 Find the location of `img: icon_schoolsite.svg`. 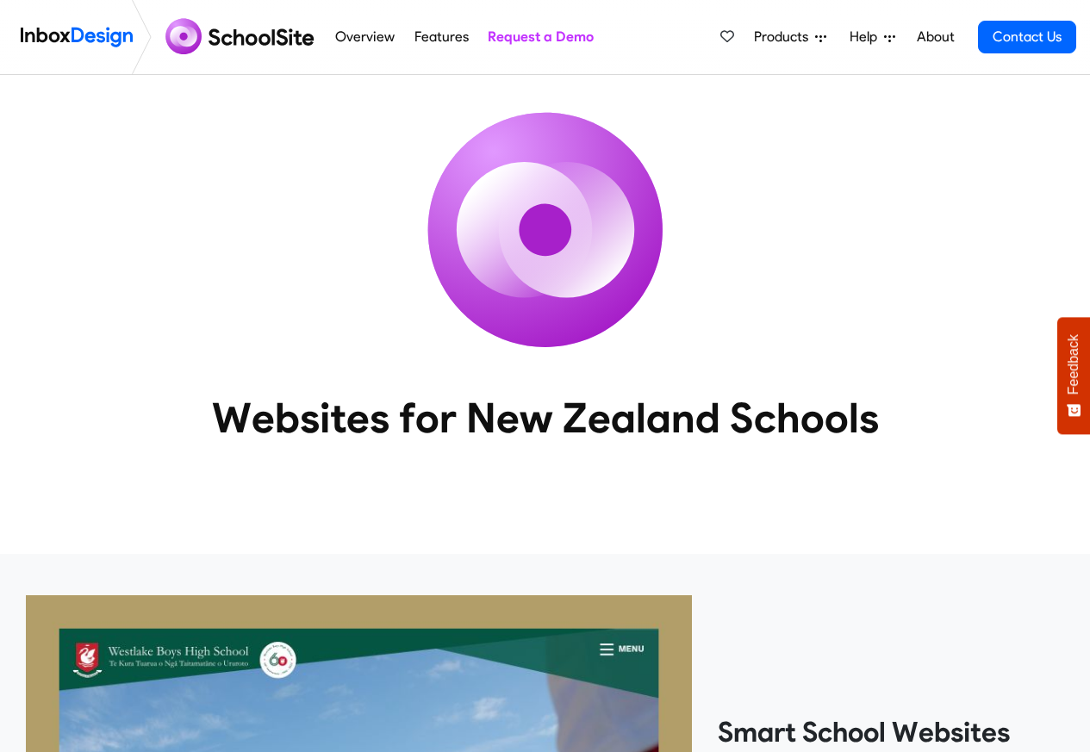

img: icon_schoolsite.svg is located at coordinates (545, 230).